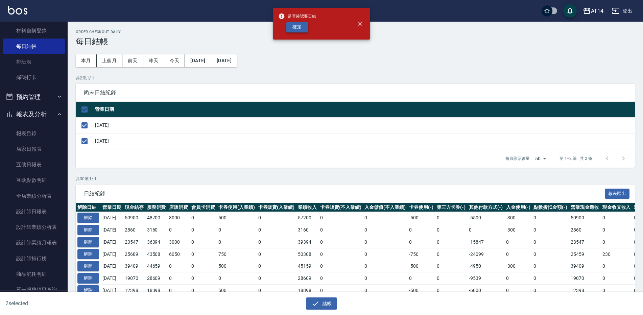  Describe the element at coordinates (622, 11) in the screenshot. I see `button: 登出` at that location.